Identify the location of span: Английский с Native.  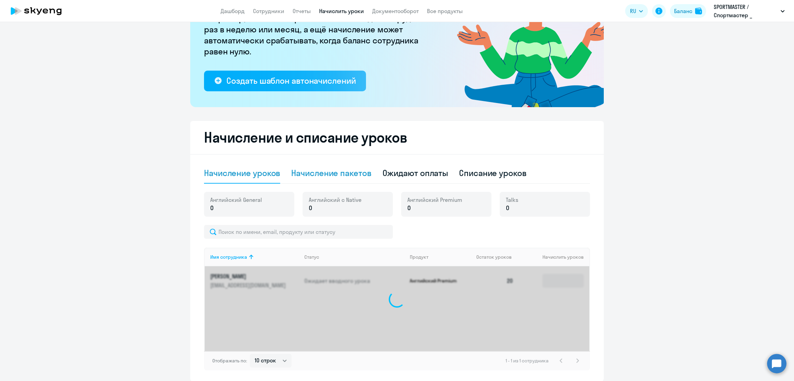
(335, 200).